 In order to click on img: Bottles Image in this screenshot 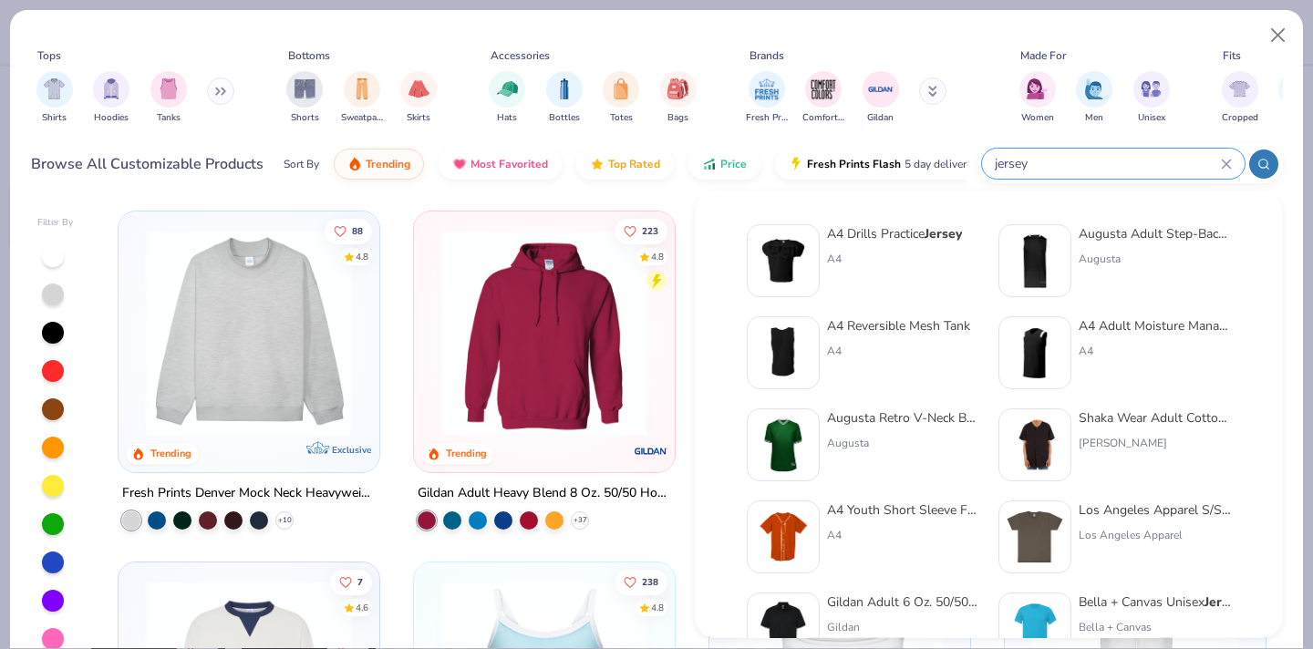, I will do `click(564, 88)`.